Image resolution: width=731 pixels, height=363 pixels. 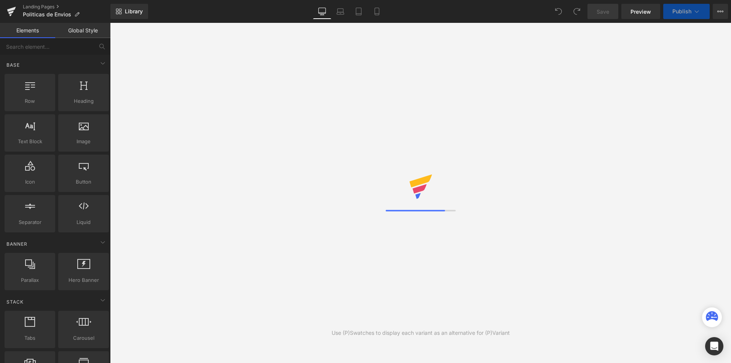 I want to click on span: Carousel, so click(x=83, y=337).